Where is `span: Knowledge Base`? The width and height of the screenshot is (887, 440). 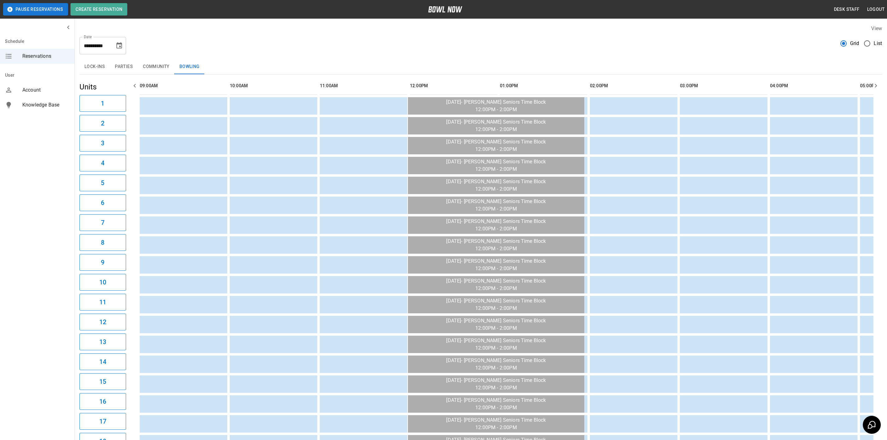 span: Knowledge Base is located at coordinates (46, 105).